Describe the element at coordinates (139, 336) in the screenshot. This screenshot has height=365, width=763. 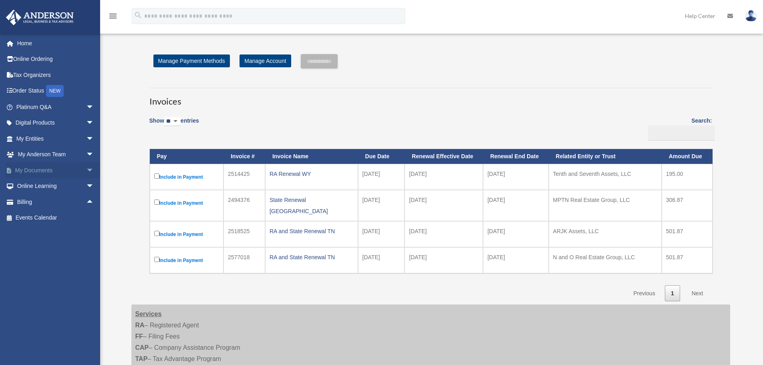
I see `strong: FF` at that location.